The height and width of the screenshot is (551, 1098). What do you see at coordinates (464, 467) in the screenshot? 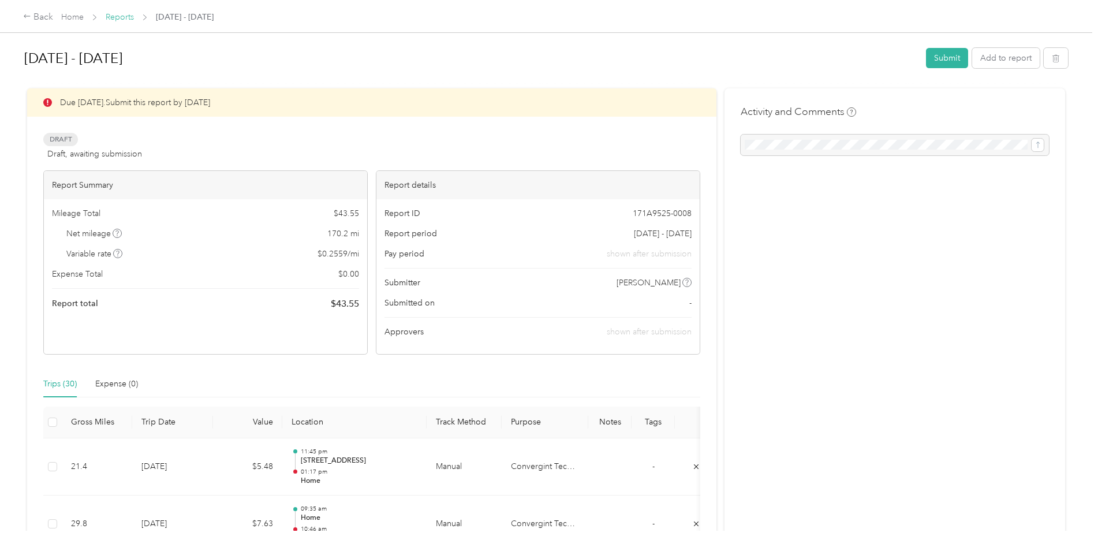
I see `td: Manual` at bounding box center [464, 467].